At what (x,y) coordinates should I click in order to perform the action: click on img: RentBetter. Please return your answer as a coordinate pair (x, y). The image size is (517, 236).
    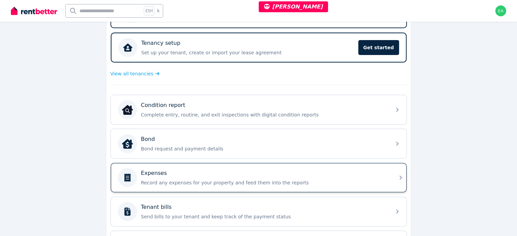
    Looking at the image, I should click on (34, 11).